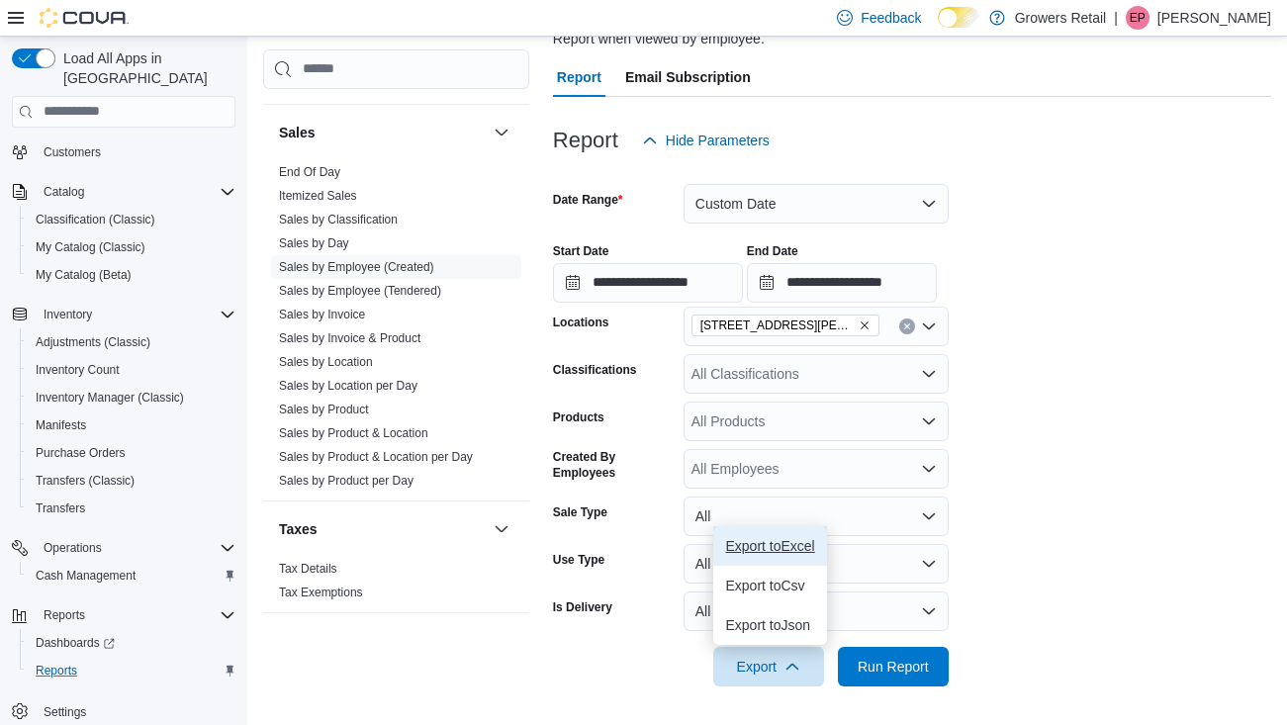 The width and height of the screenshot is (1287, 725). What do you see at coordinates (85, 481) in the screenshot?
I see `span: Transfers (Classic)` at bounding box center [85, 481].